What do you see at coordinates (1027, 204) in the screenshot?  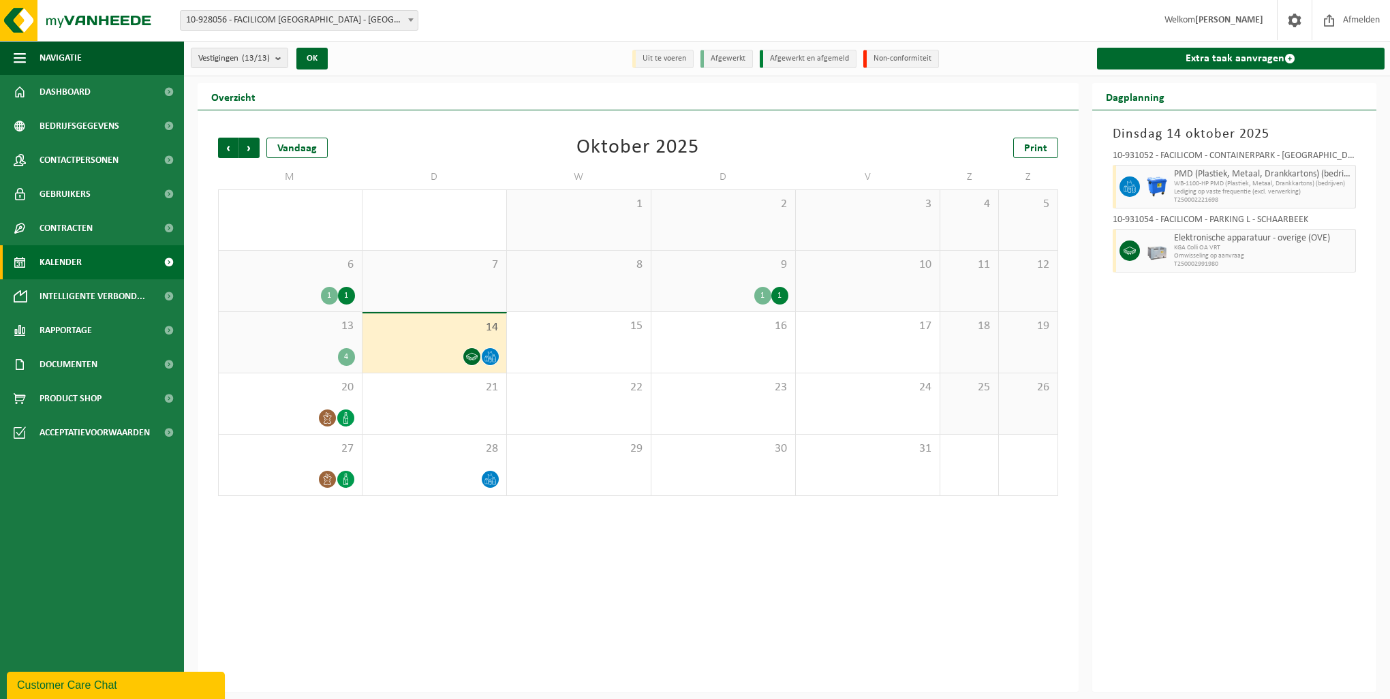 I see `span: 5` at bounding box center [1027, 204].